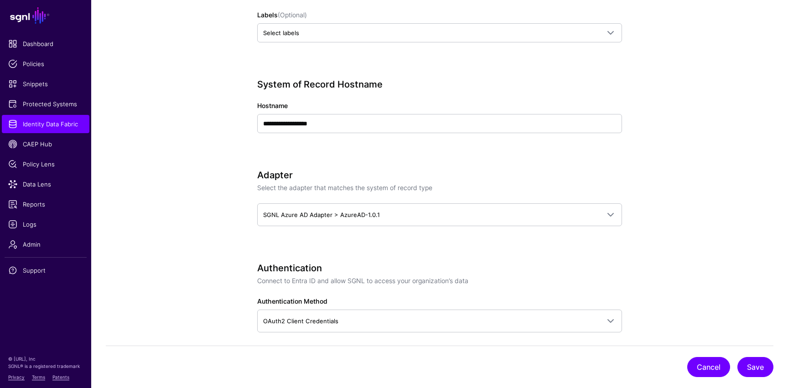  Describe the element at coordinates (46, 270) in the screenshot. I see `span: Support` at that location.